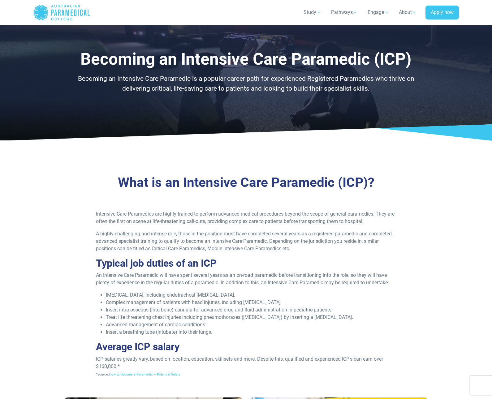 The image size is (492, 399). What do you see at coordinates (251, 332) in the screenshot?
I see `li: Insert a breathing tube (intubate) into their lungs.` at bounding box center [251, 332].